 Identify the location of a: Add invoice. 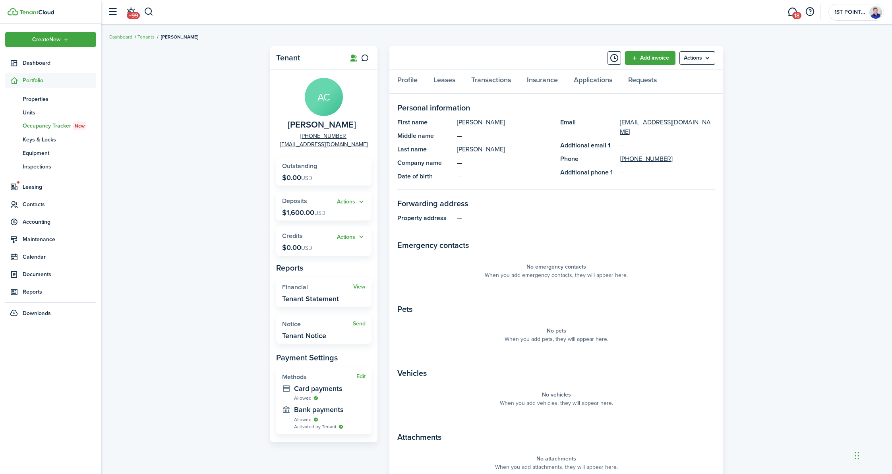
(650, 58).